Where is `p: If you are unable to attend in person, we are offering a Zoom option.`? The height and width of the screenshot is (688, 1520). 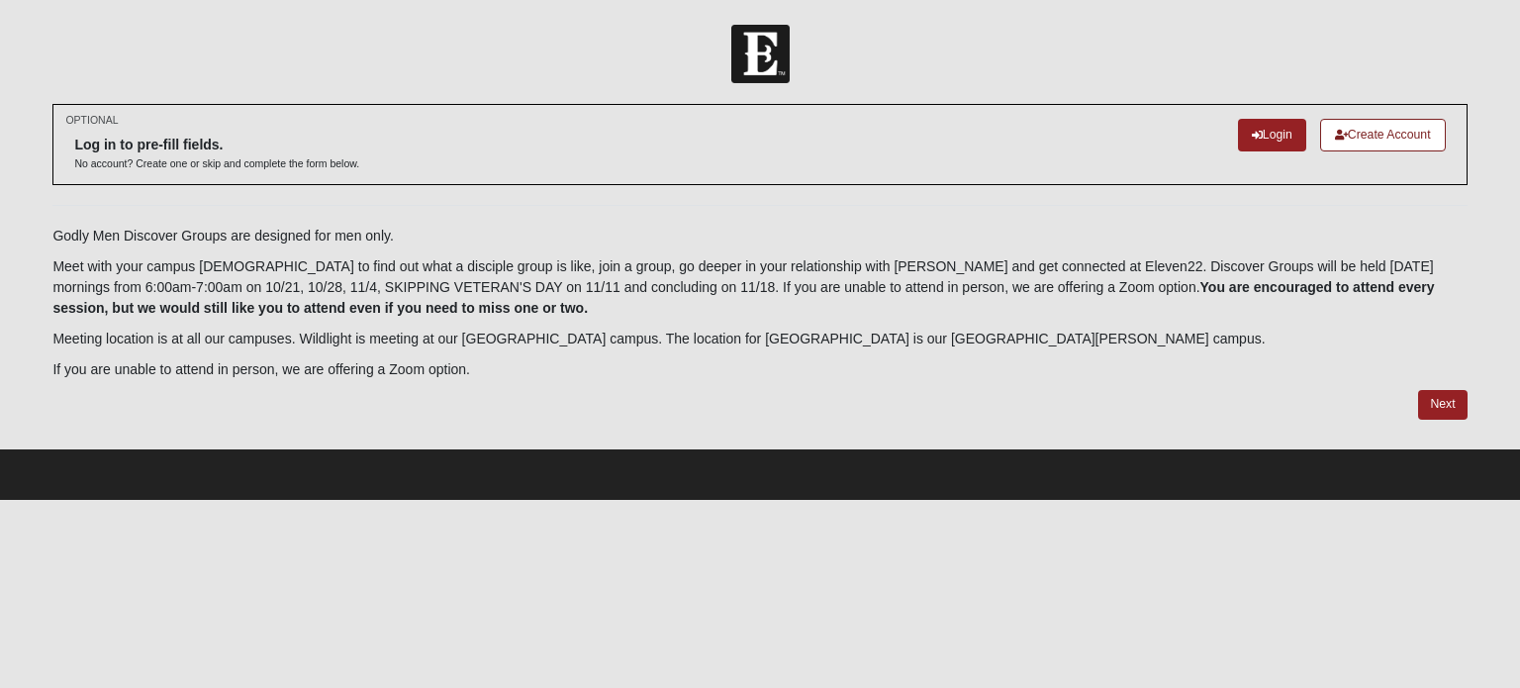 p: If you are unable to attend in person, we are offering a Zoom option. is located at coordinates (759, 369).